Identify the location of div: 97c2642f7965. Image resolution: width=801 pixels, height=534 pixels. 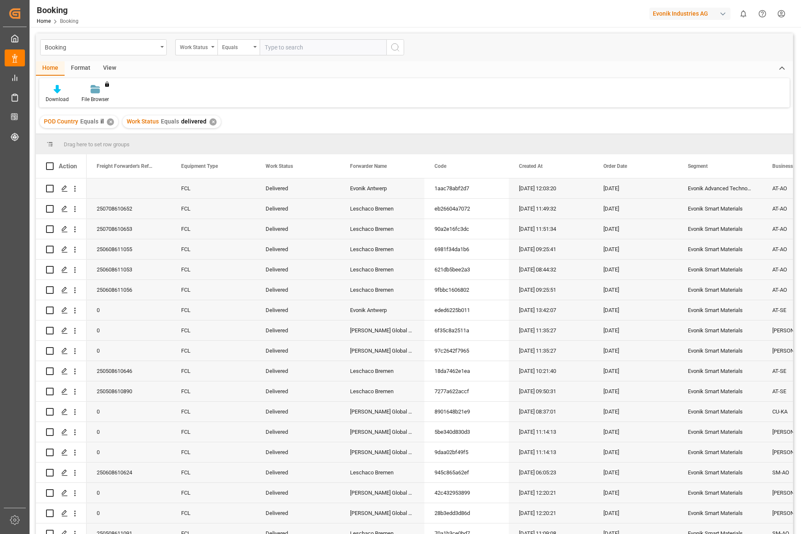
(467, 350).